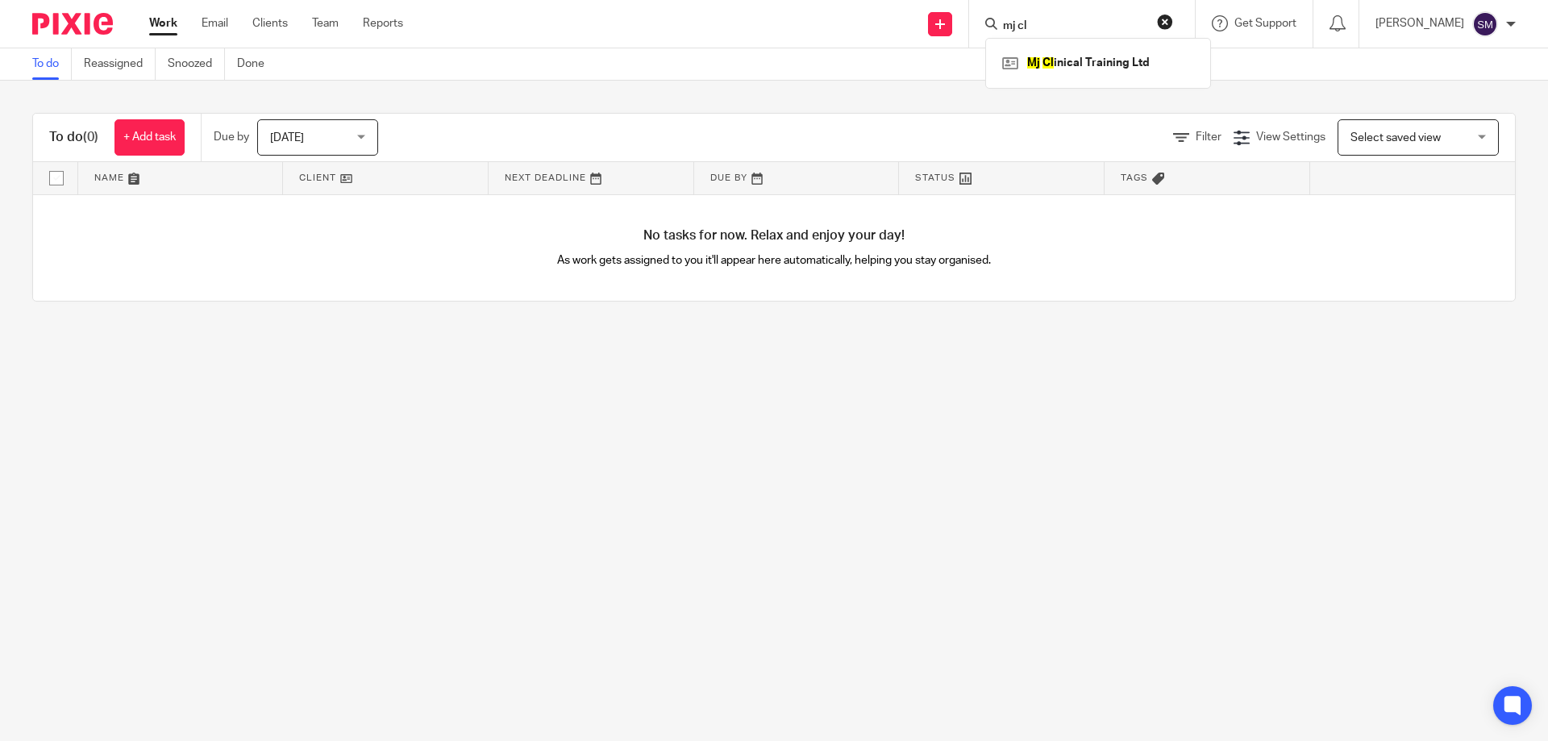  What do you see at coordinates (73, 137) in the screenshot?
I see `h1: To do` at bounding box center [73, 137].